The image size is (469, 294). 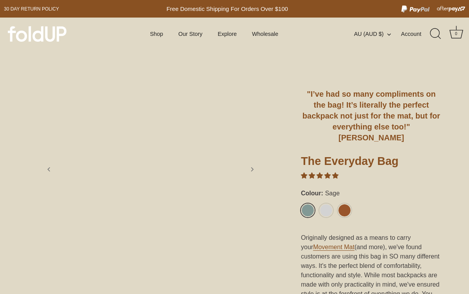 What do you see at coordinates (415, 34) in the screenshot?
I see `a: Account` at bounding box center [415, 34].